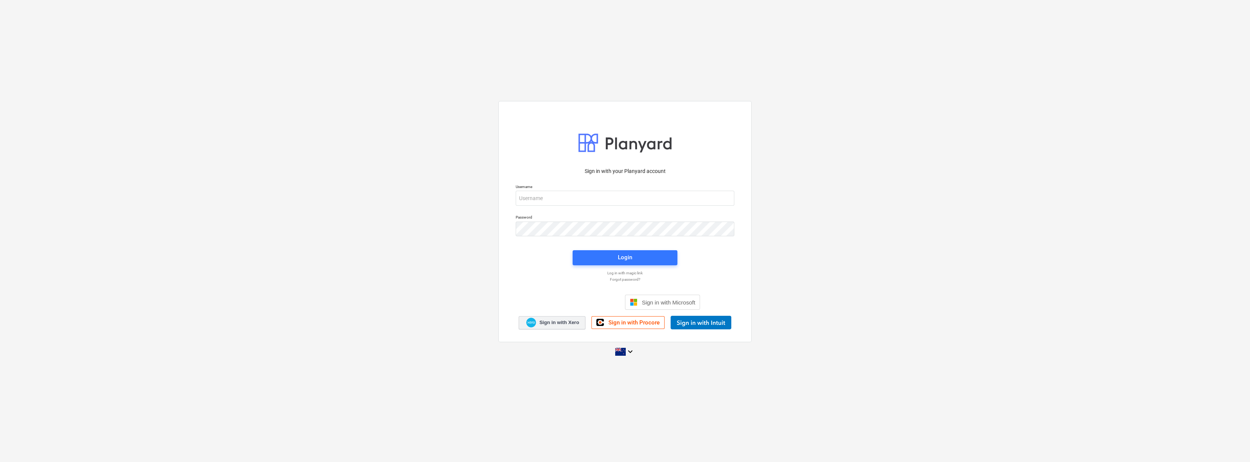 The width and height of the screenshot is (1250, 462). What do you see at coordinates (531, 323) in the screenshot?
I see `img: Xero logo` at bounding box center [531, 323].